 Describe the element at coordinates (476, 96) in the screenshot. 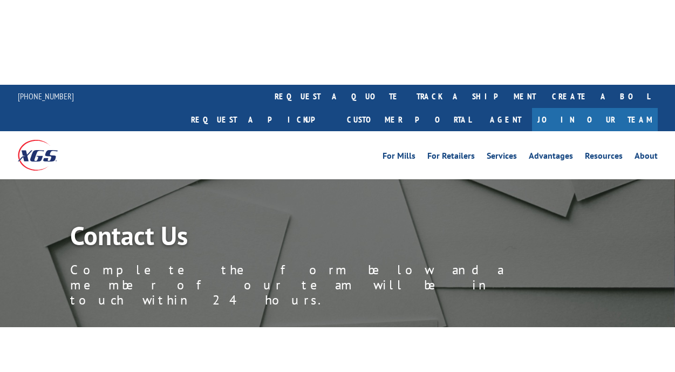

I see `a: track a shipment` at that location.